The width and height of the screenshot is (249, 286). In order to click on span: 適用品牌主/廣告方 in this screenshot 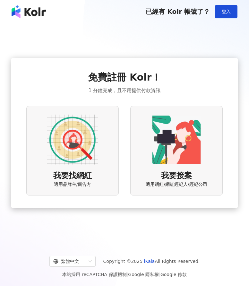, I will do `click(73, 185)`.